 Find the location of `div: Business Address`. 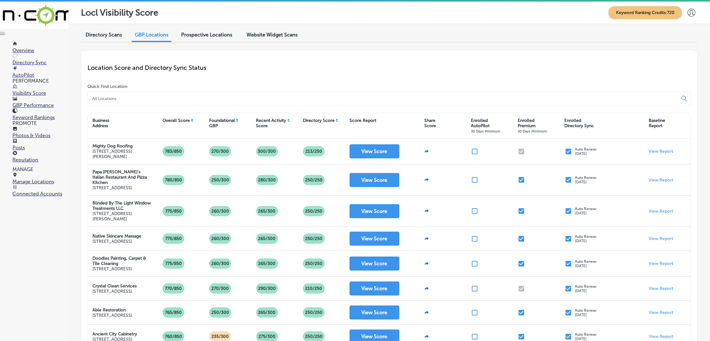

div: Business Address is located at coordinates (101, 123).